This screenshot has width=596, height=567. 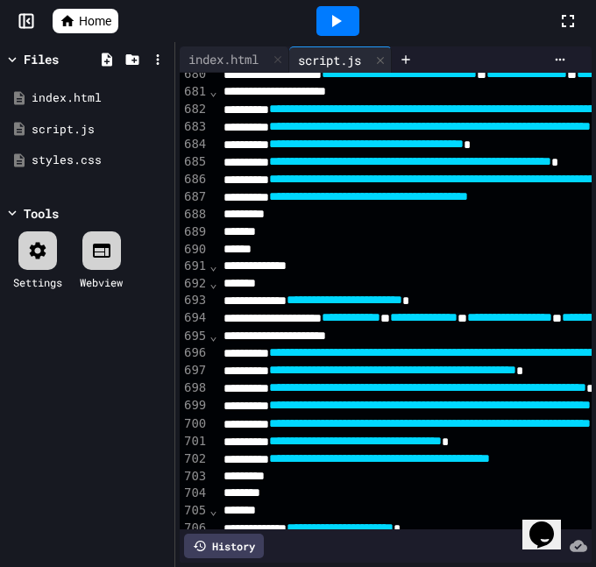 What do you see at coordinates (194, 180) in the screenshot?
I see `div: 686` at bounding box center [194, 180].